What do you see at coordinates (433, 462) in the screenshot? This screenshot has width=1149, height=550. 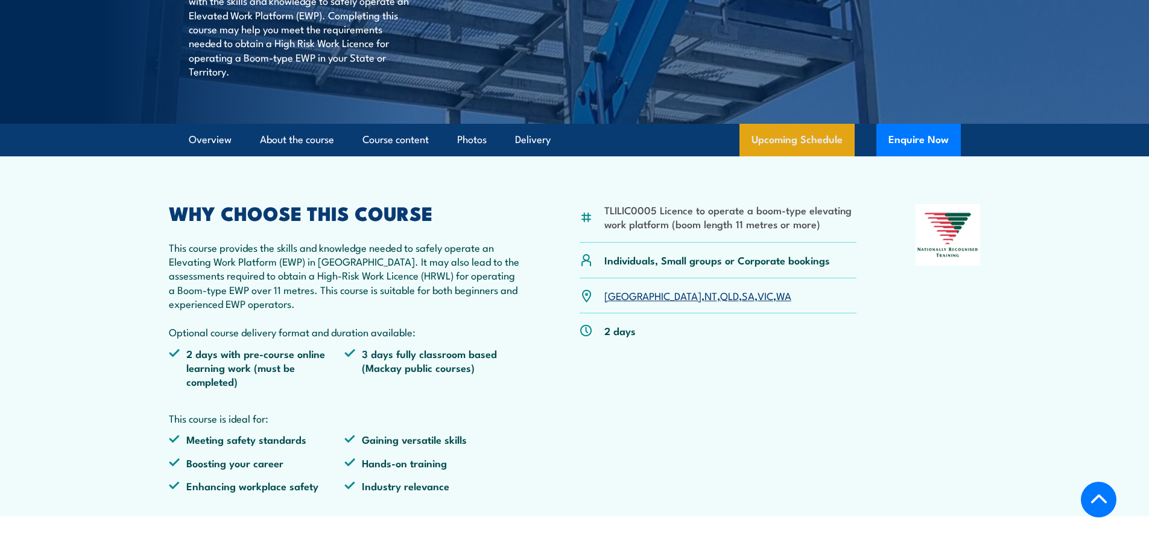 I see `li: Hands-on training` at bounding box center [433, 462].